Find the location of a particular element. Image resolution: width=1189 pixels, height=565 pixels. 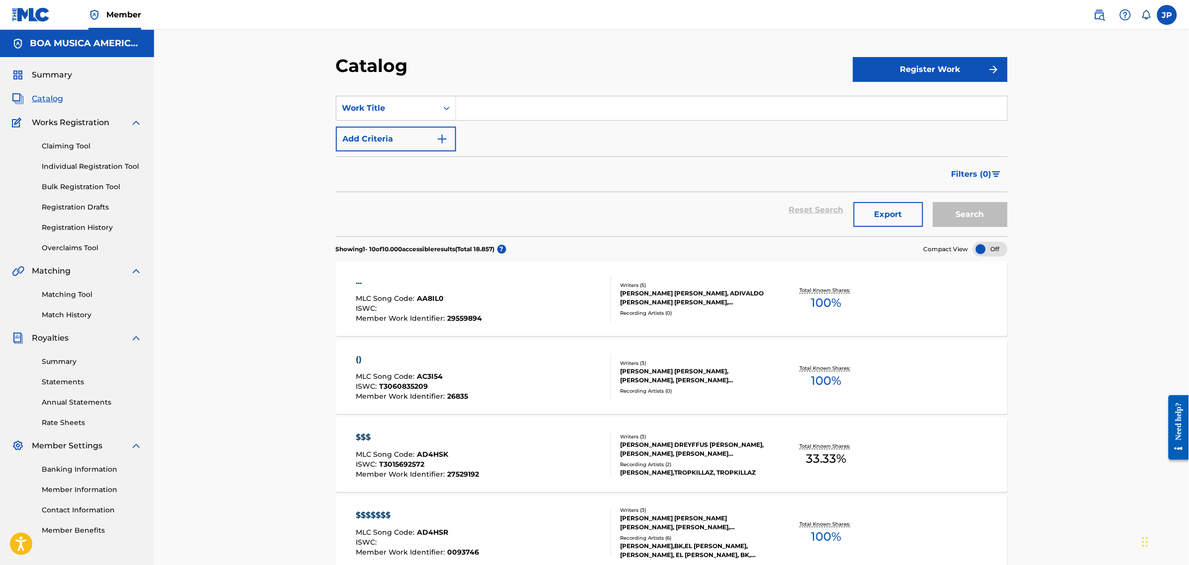

span: T3060835209 is located at coordinates (403, 387).